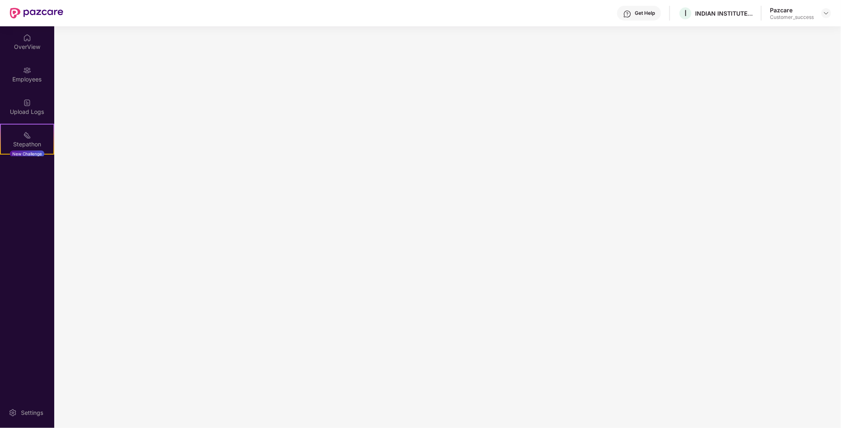 Image resolution: width=841 pixels, height=428 pixels. Describe the element at coordinates (627, 14) in the screenshot. I see `img: svg+xml;base64,PHN2ZyBpZD0iSGVscC0zMngzMiIgeG1sbnM9Imh0dHA6Ly93d3cudzMub3JnLzIwMDAvc3ZnIiB3aWR0aD...` at that location.